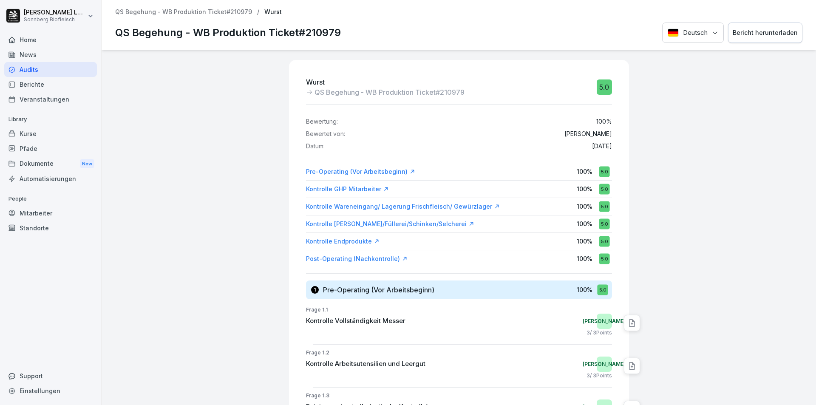 This screenshot has height=405, width=816. What do you see at coordinates (51, 376) in the screenshot?
I see `div: Support` at bounding box center [51, 376].